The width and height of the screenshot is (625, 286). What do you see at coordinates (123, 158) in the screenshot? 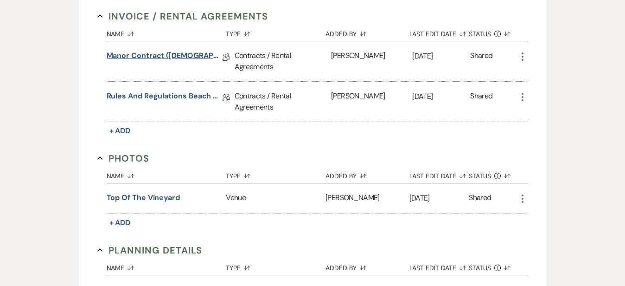
I see `button: Photos` at bounding box center [123, 158].